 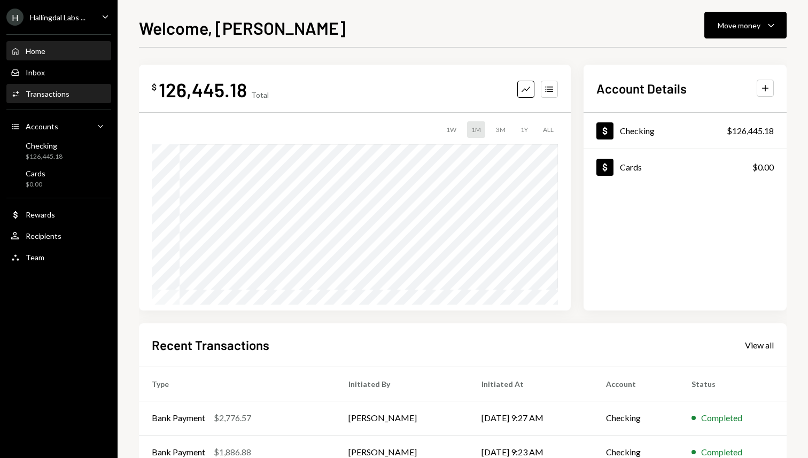 I want to click on div: $2,776.57, so click(x=232, y=418).